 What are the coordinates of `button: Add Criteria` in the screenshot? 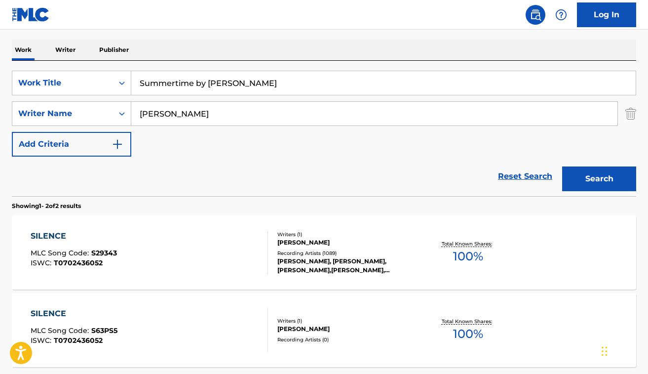 It's located at (72, 144).